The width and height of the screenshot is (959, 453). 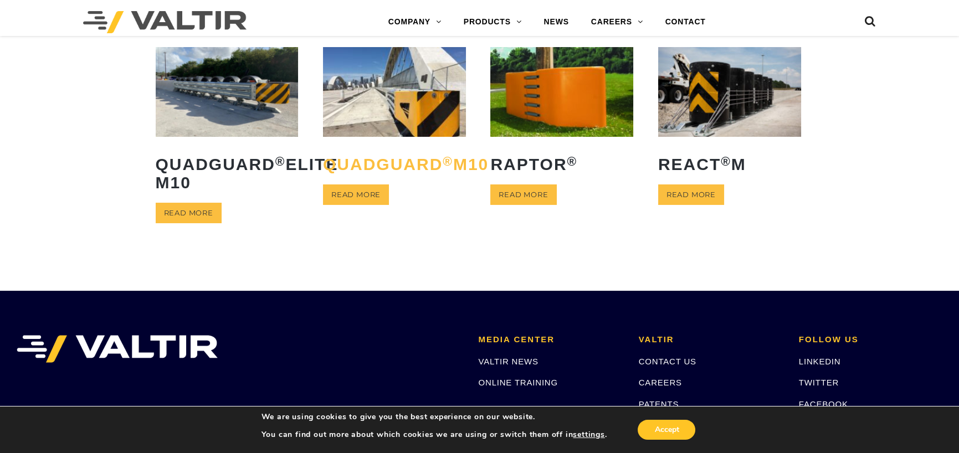 What do you see at coordinates (227, 123) in the screenshot?
I see `a: QuadGuard®Elite M10` at bounding box center [227, 123].